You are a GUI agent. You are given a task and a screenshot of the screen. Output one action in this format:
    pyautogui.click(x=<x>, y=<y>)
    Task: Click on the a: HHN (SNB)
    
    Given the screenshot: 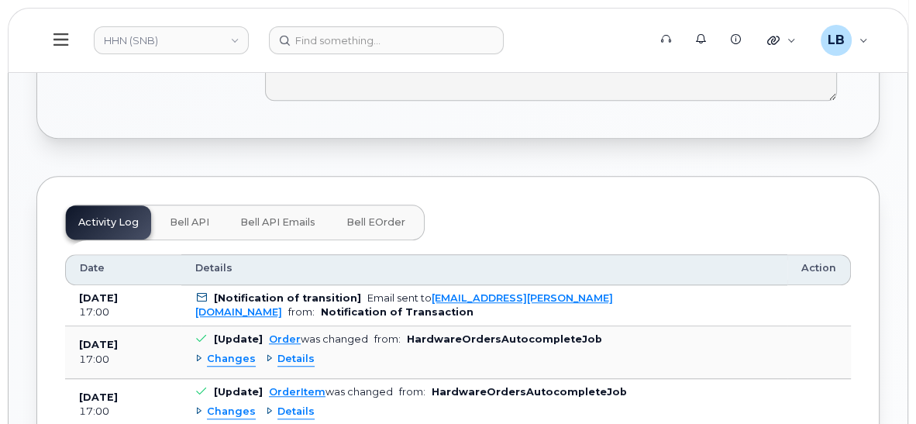 What is the action you would take?
    pyautogui.click(x=171, y=40)
    